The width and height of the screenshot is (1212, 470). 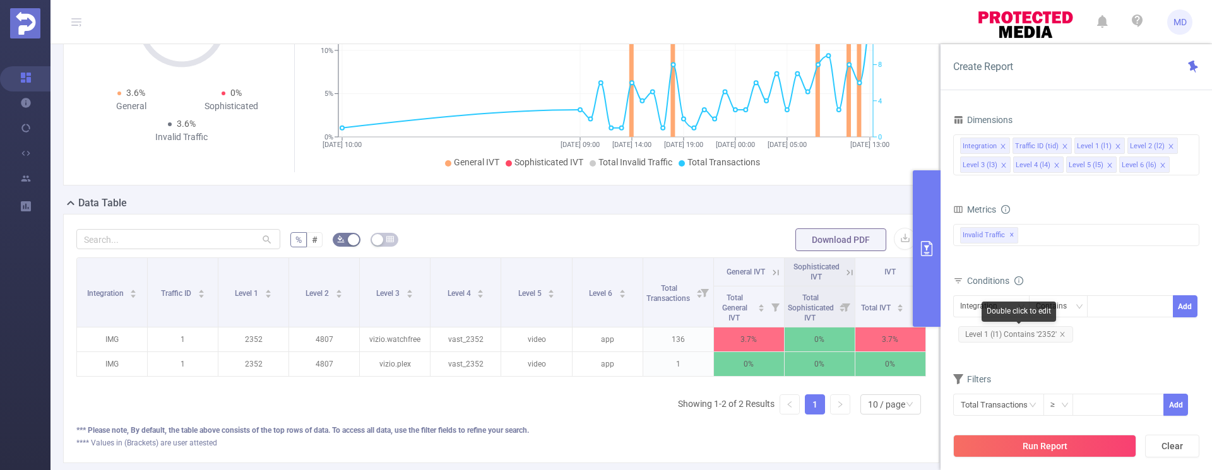 I want to click on button: Clear, so click(x=1172, y=446).